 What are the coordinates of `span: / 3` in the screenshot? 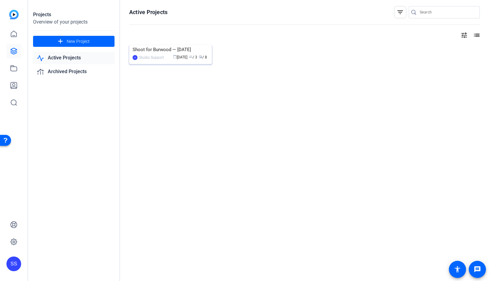 It's located at (193, 57).